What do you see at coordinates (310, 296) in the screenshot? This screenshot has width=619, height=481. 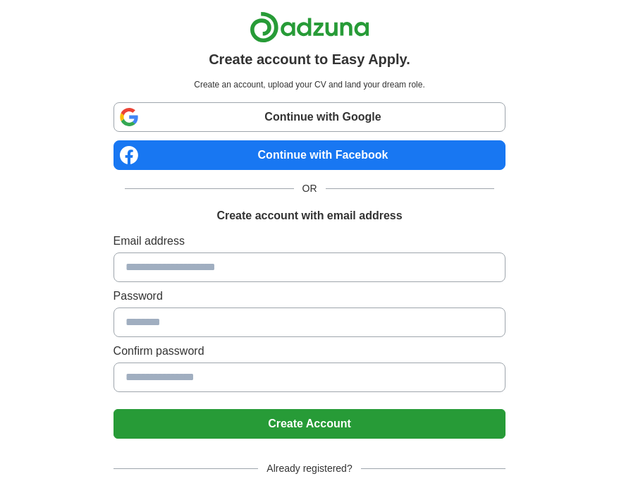 I see `label: Password` at bounding box center [310, 296].